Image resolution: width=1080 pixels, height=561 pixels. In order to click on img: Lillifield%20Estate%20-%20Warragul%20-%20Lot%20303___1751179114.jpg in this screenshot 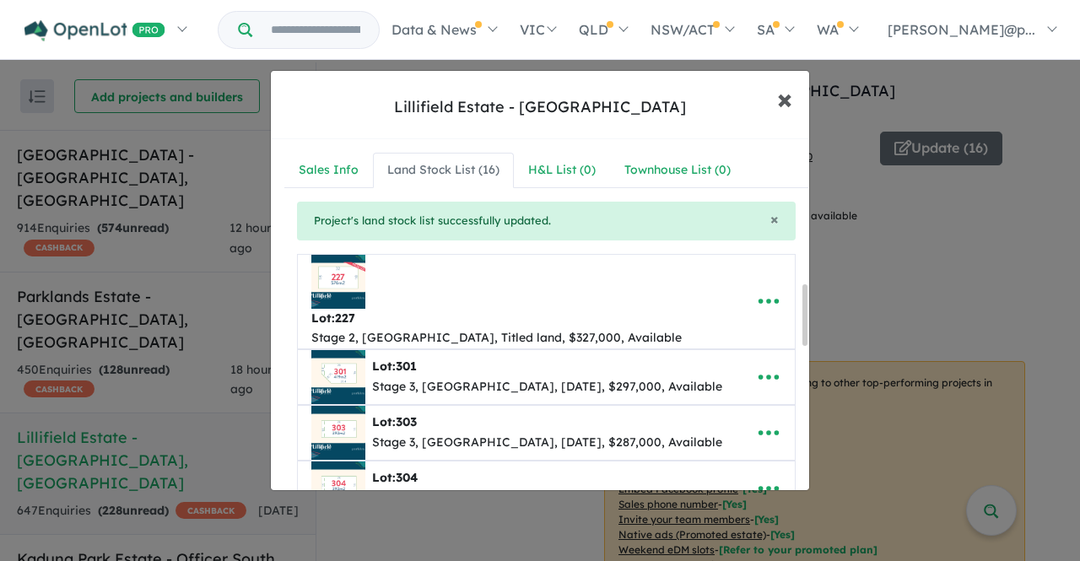, I will do `click(338, 433)`.